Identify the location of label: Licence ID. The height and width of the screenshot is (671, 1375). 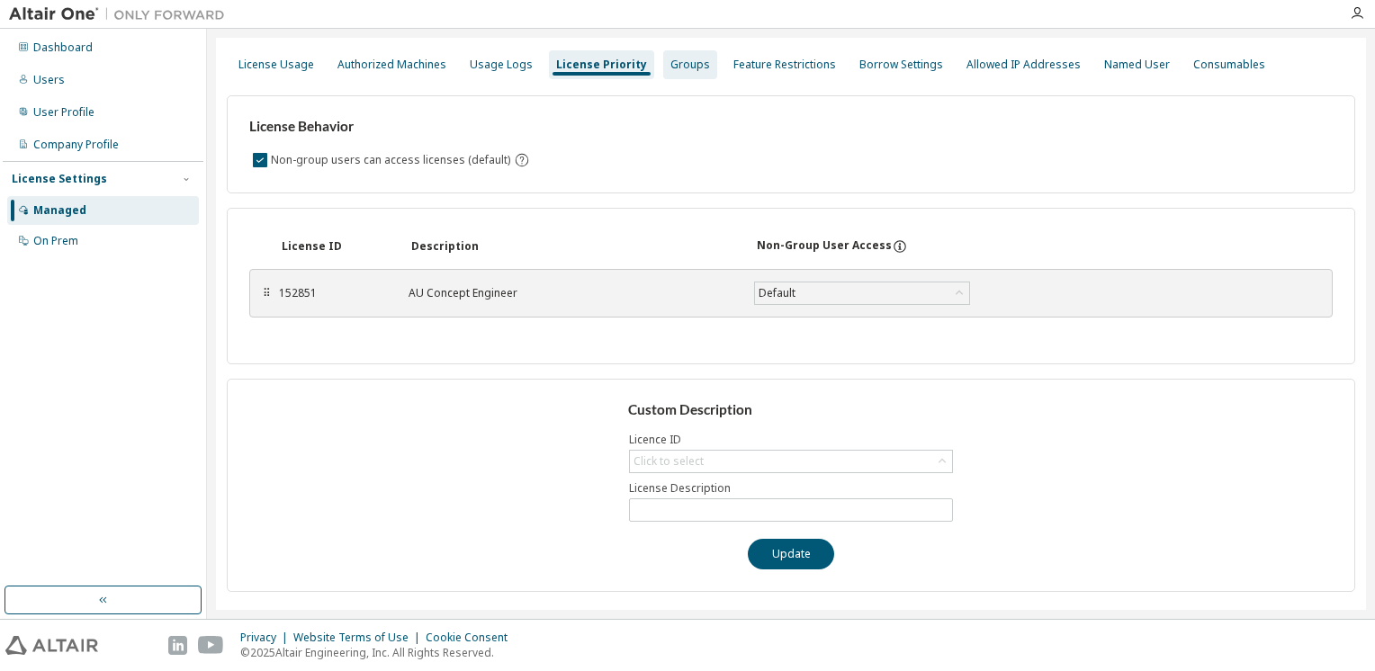
(791, 440).